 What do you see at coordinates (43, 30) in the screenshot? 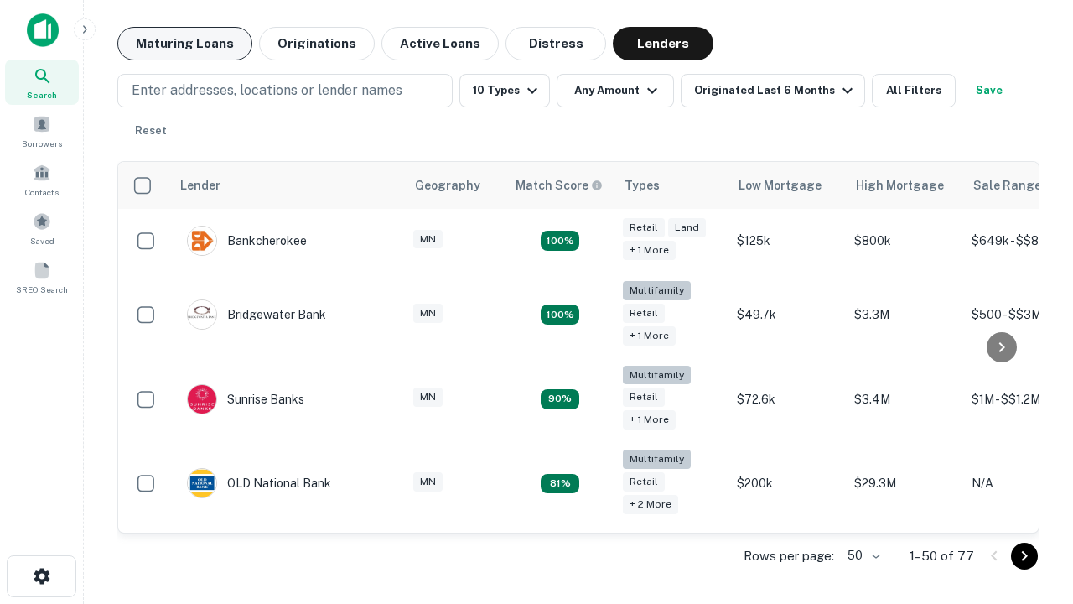
I see `img: capitalize-icon.png` at bounding box center [43, 30].